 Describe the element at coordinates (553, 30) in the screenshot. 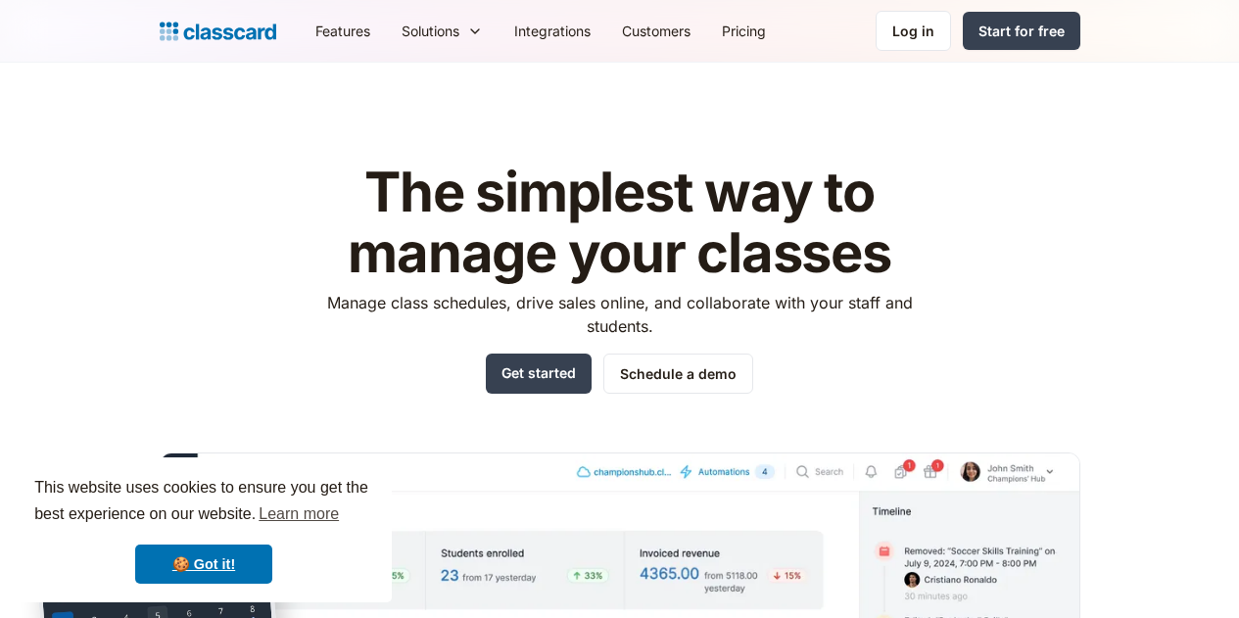

I see `a: Integrations` at that location.